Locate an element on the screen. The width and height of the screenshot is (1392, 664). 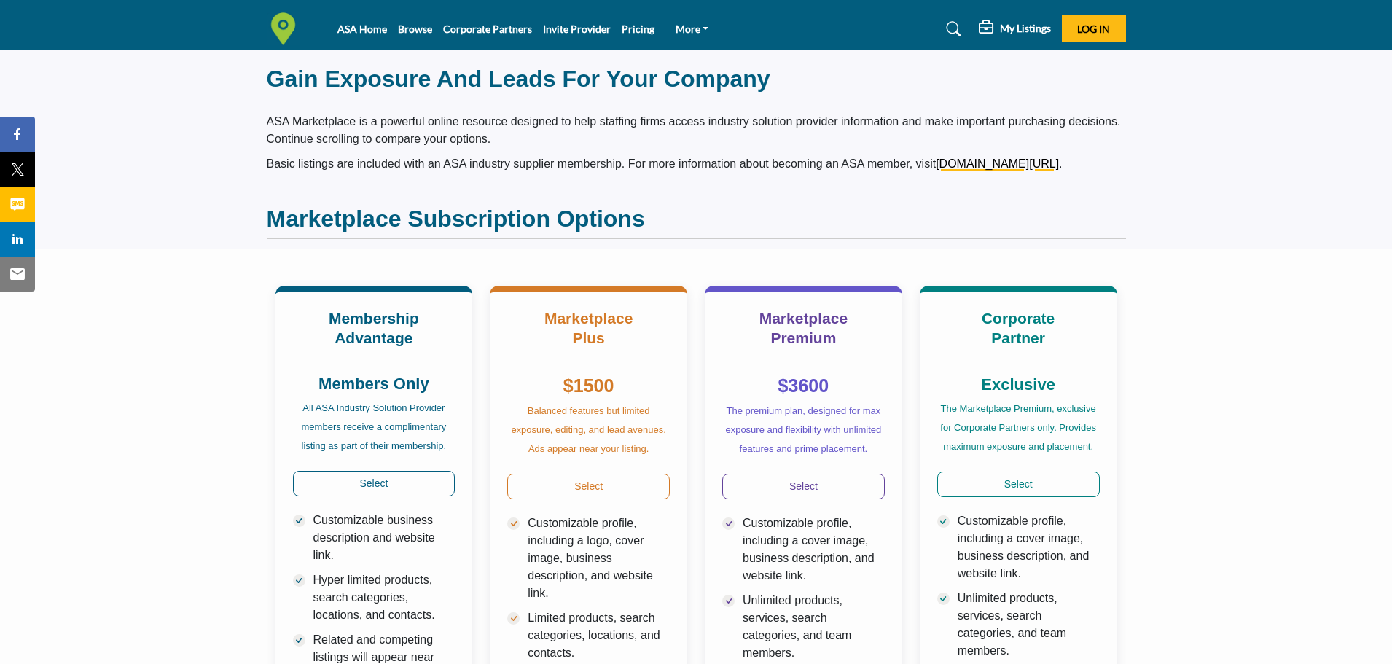
b: Membership Advantage is located at coordinates (374, 328).